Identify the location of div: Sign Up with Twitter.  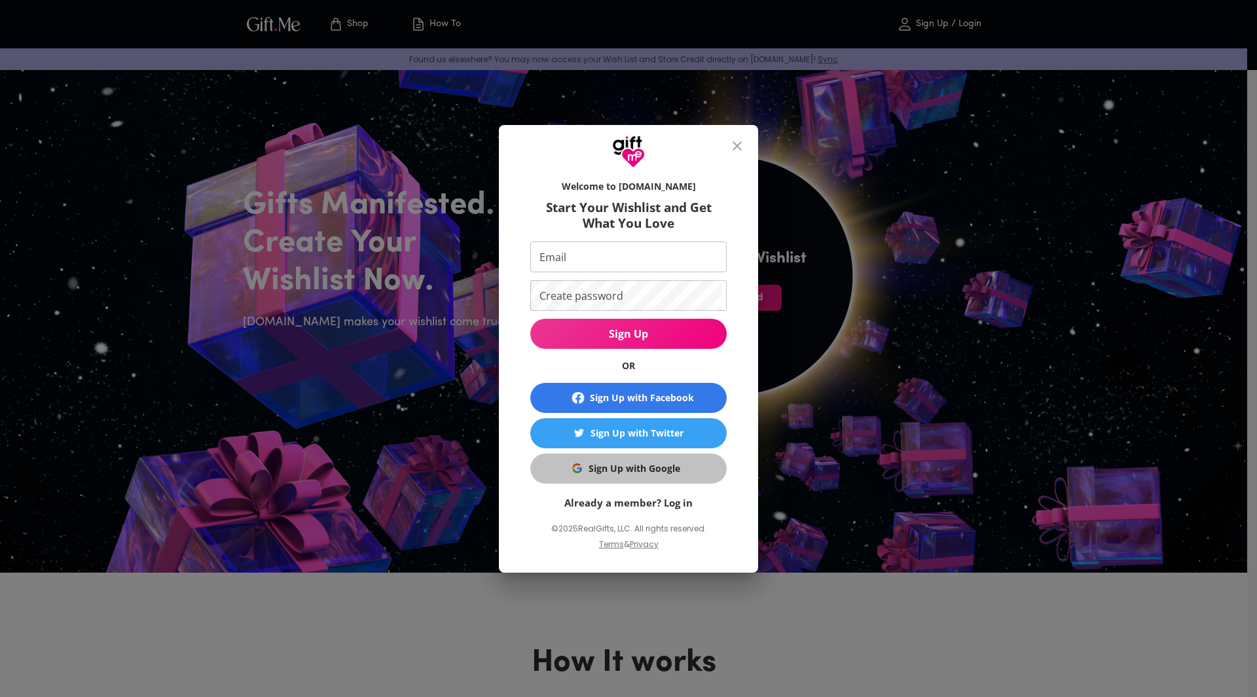
(637, 433).